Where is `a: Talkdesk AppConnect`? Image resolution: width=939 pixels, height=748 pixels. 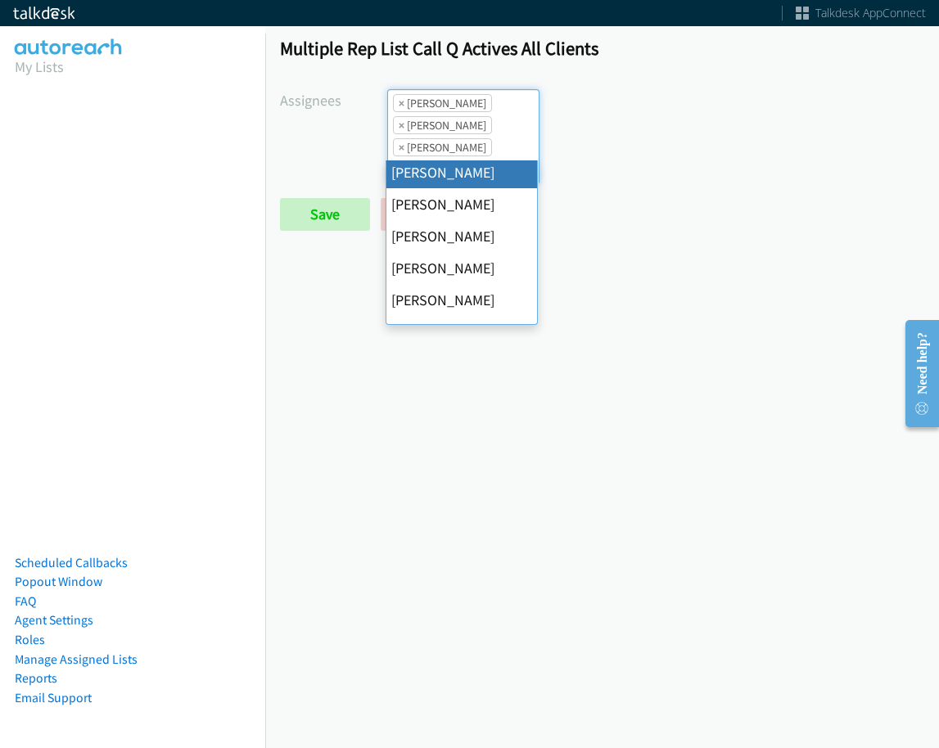
a: Talkdesk AppConnect is located at coordinates (860, 13).